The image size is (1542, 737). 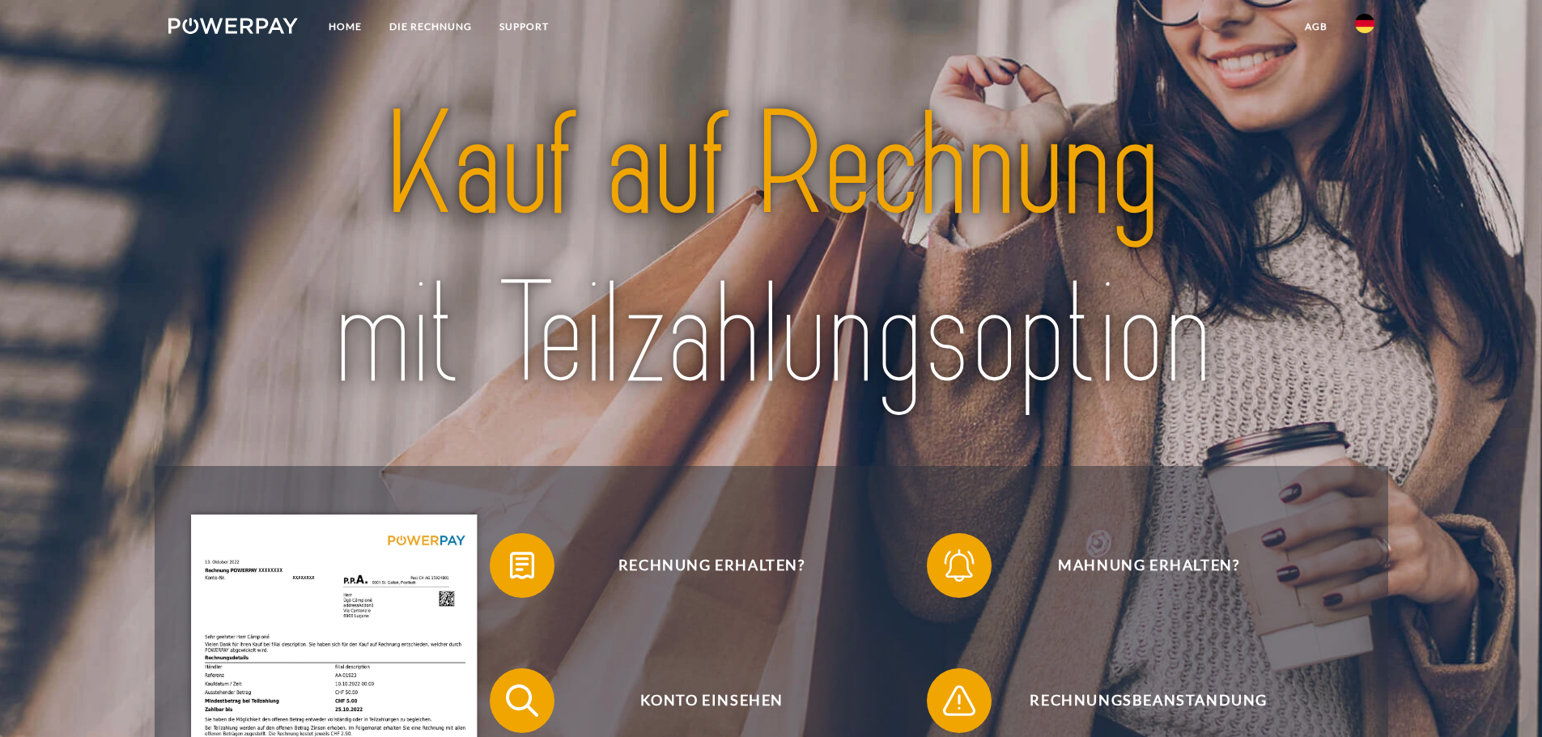 What do you see at coordinates (1137, 566) in the screenshot?
I see `a: Mahnung erhalten?` at bounding box center [1137, 566].